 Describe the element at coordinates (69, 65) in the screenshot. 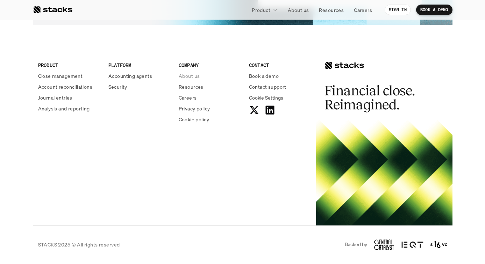

I see `p: PRODUCT` at that location.